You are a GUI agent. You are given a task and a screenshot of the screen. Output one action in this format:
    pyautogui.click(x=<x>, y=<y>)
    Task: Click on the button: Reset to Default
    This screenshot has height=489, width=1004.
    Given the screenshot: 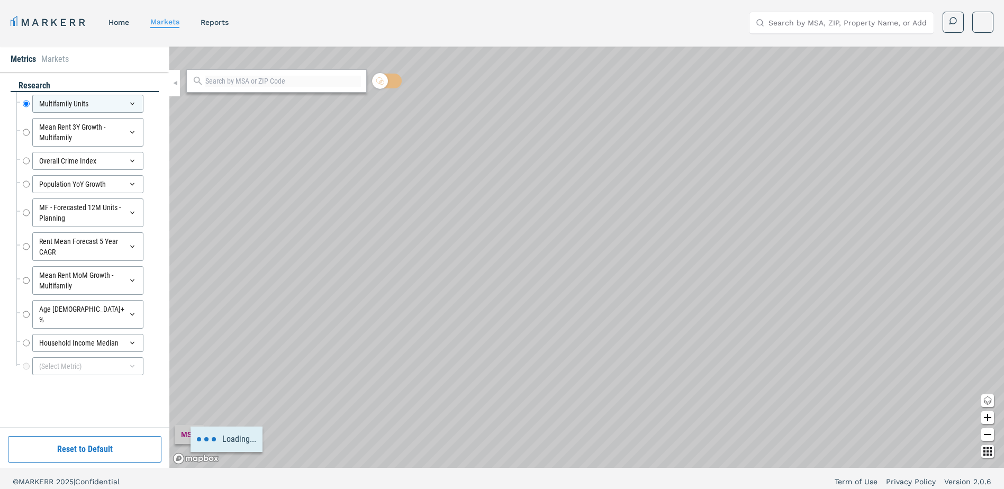 What is the action you would take?
    pyautogui.click(x=85, y=449)
    